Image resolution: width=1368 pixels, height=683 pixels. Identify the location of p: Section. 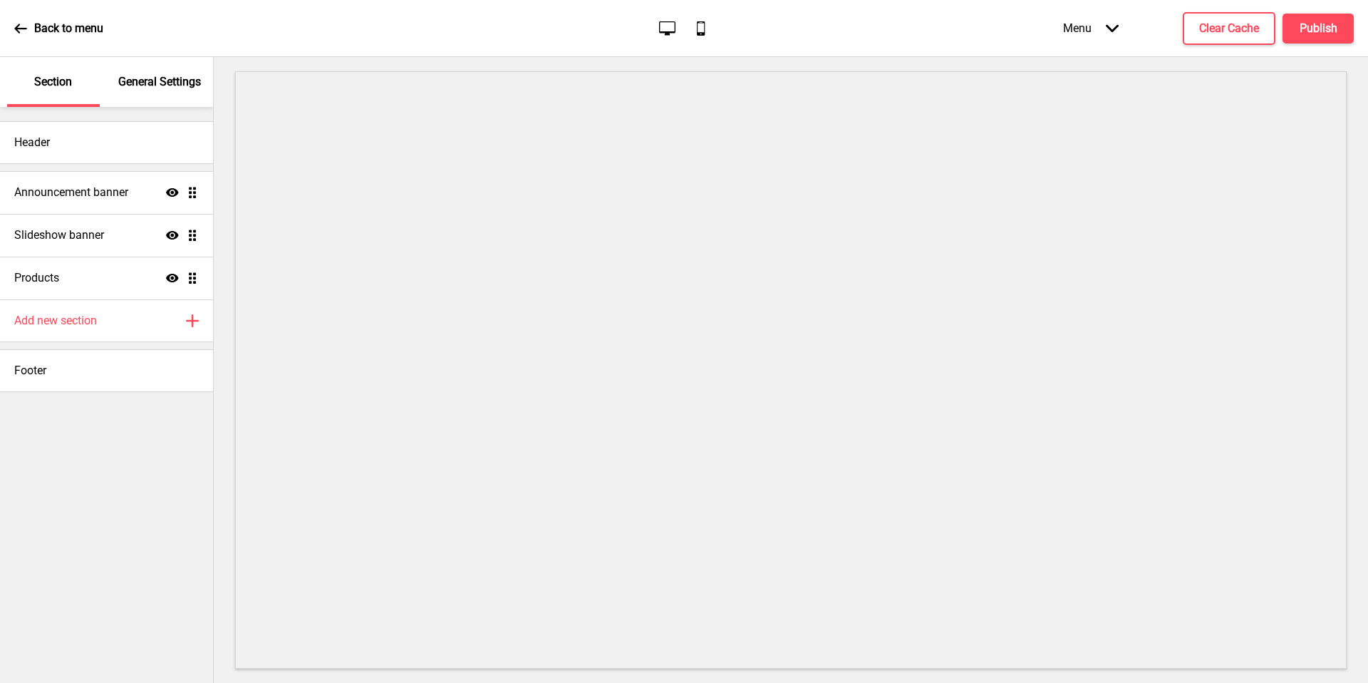
(53, 82).